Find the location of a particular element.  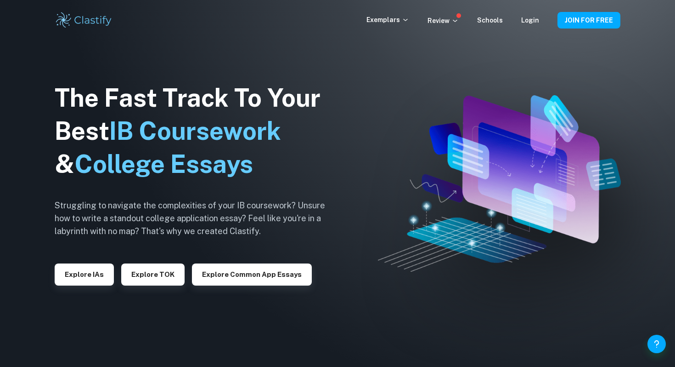

img: Clastify hero is located at coordinates (500, 183).